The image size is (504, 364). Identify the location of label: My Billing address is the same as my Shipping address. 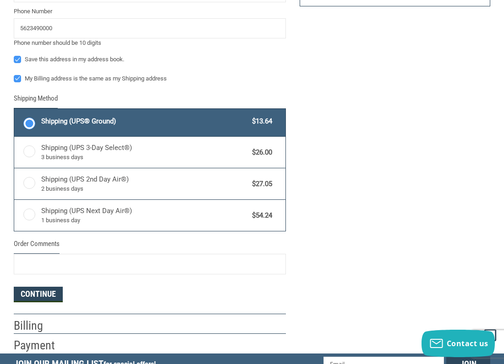
(150, 79).